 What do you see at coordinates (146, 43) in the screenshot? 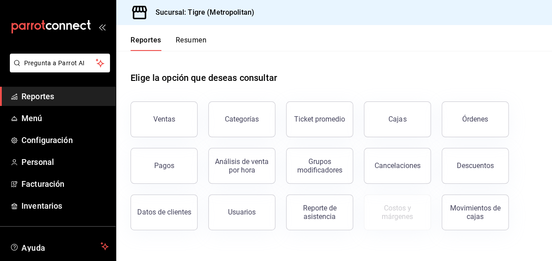
I see `button: Reportes` at bounding box center [146, 43].